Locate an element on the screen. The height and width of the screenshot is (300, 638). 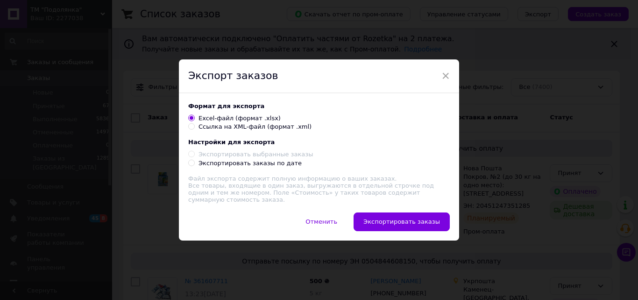
div: Все товары, входящие в один заказ, выгружаются в отдельной строчке под одним и тем же номером. По... is located at coordinates (319, 189).